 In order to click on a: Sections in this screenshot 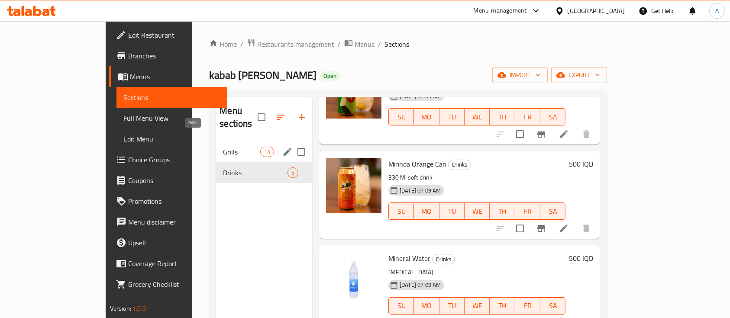, I will do `click(172, 97)`.